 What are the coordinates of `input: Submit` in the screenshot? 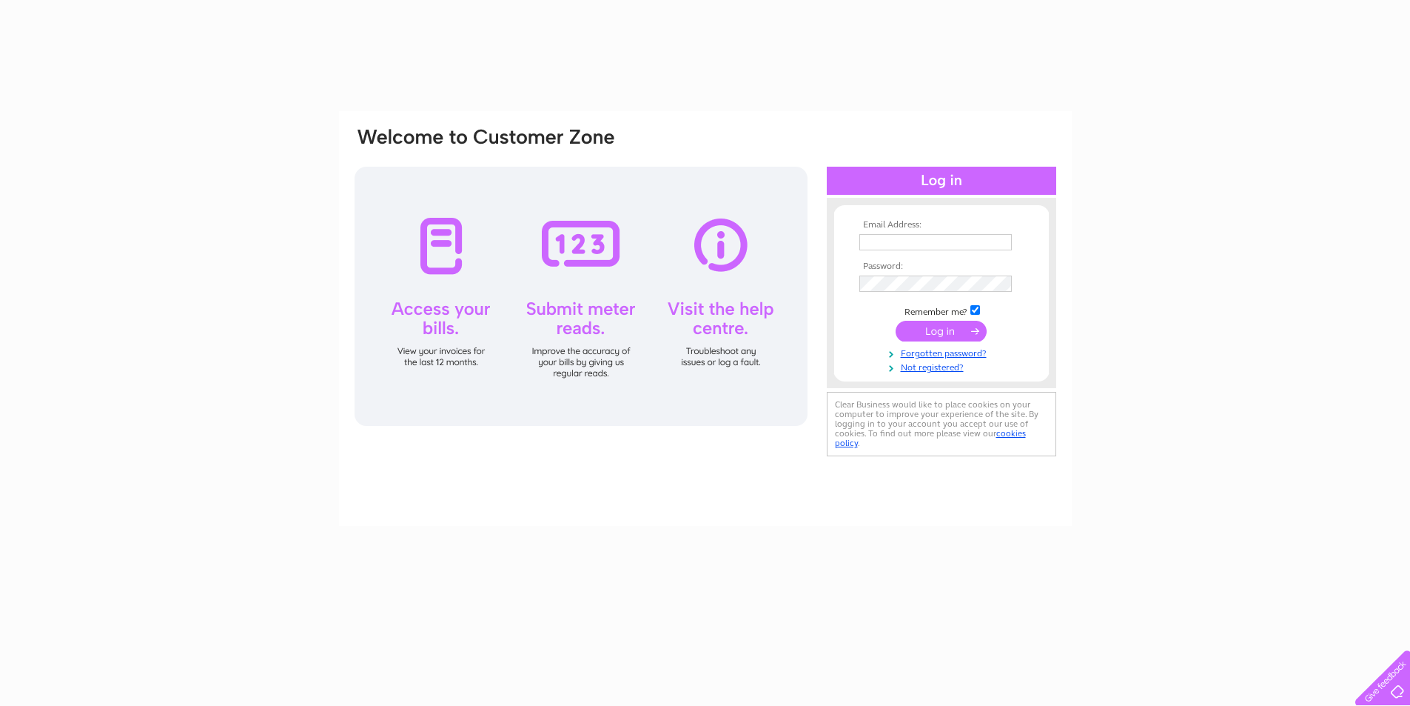 It's located at (941, 331).